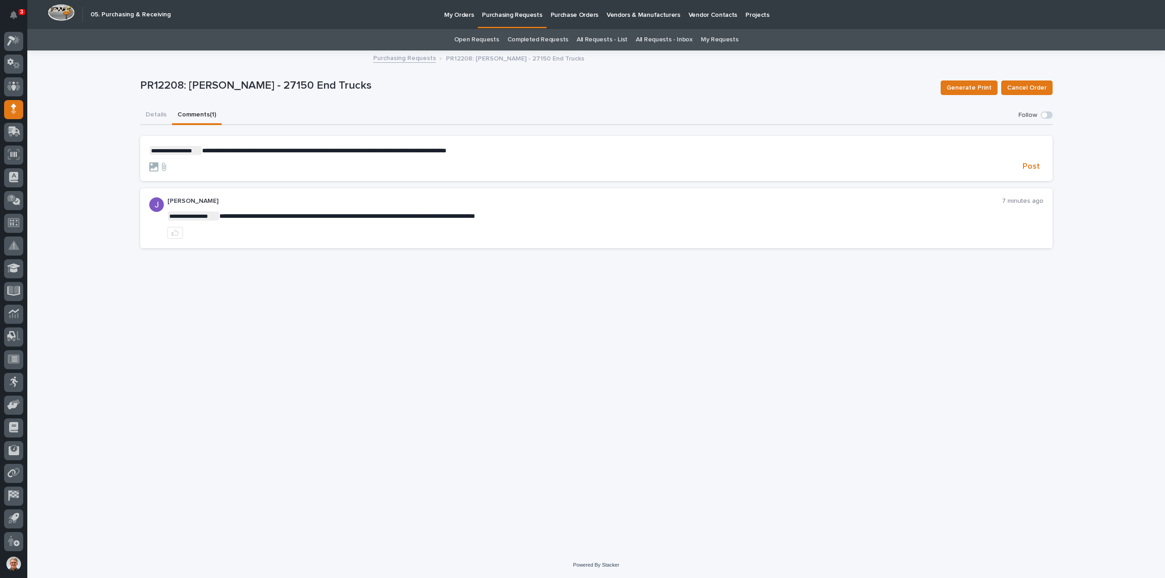  Describe the element at coordinates (969, 88) in the screenshot. I see `button: Generate Print` at that location.